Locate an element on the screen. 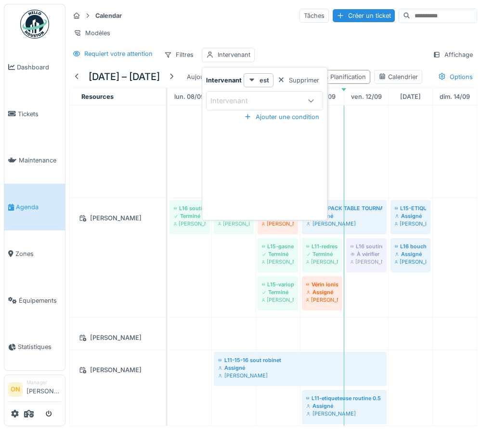  div: Tâches is located at coordinates (314, 15).